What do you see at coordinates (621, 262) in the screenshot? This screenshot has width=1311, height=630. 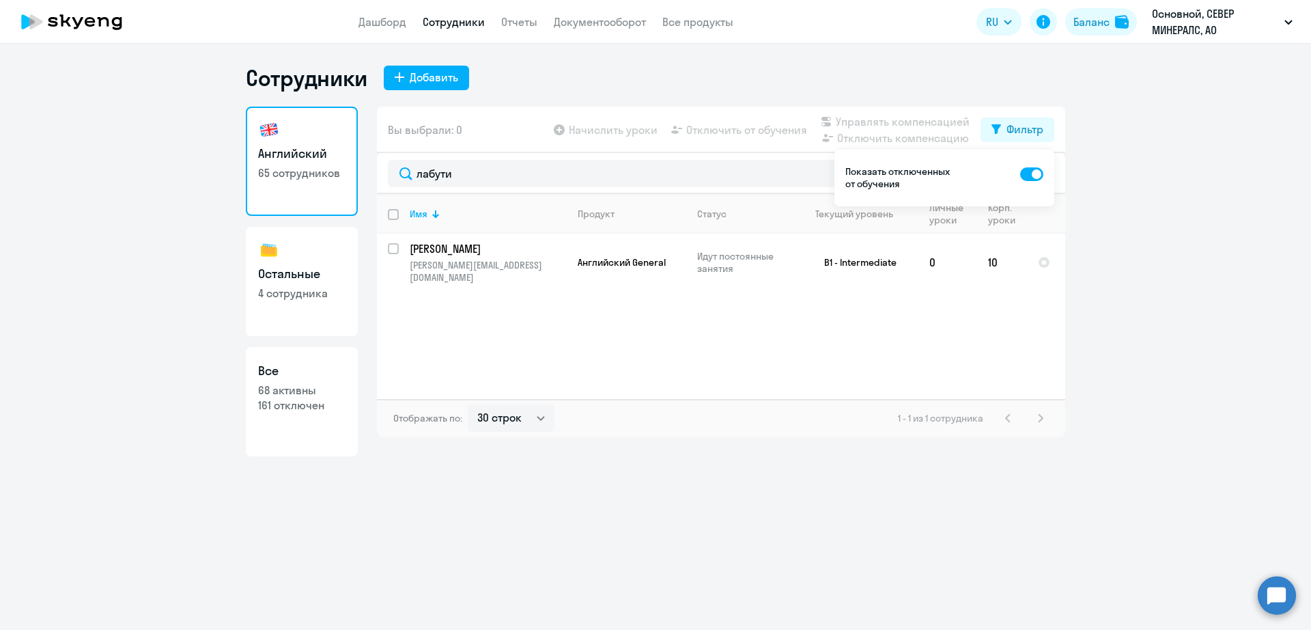 I see `span: Английский General` at bounding box center [621, 262].